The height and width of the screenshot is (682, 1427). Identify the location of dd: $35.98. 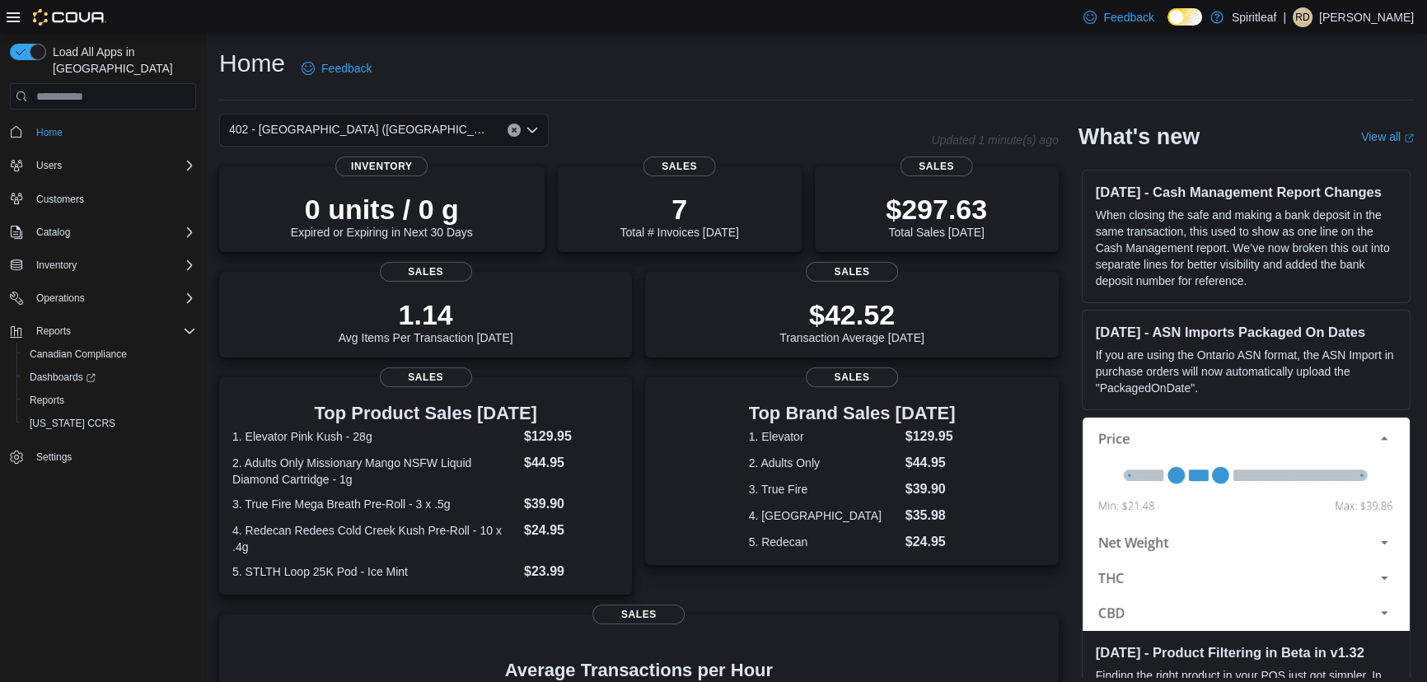
(930, 516).